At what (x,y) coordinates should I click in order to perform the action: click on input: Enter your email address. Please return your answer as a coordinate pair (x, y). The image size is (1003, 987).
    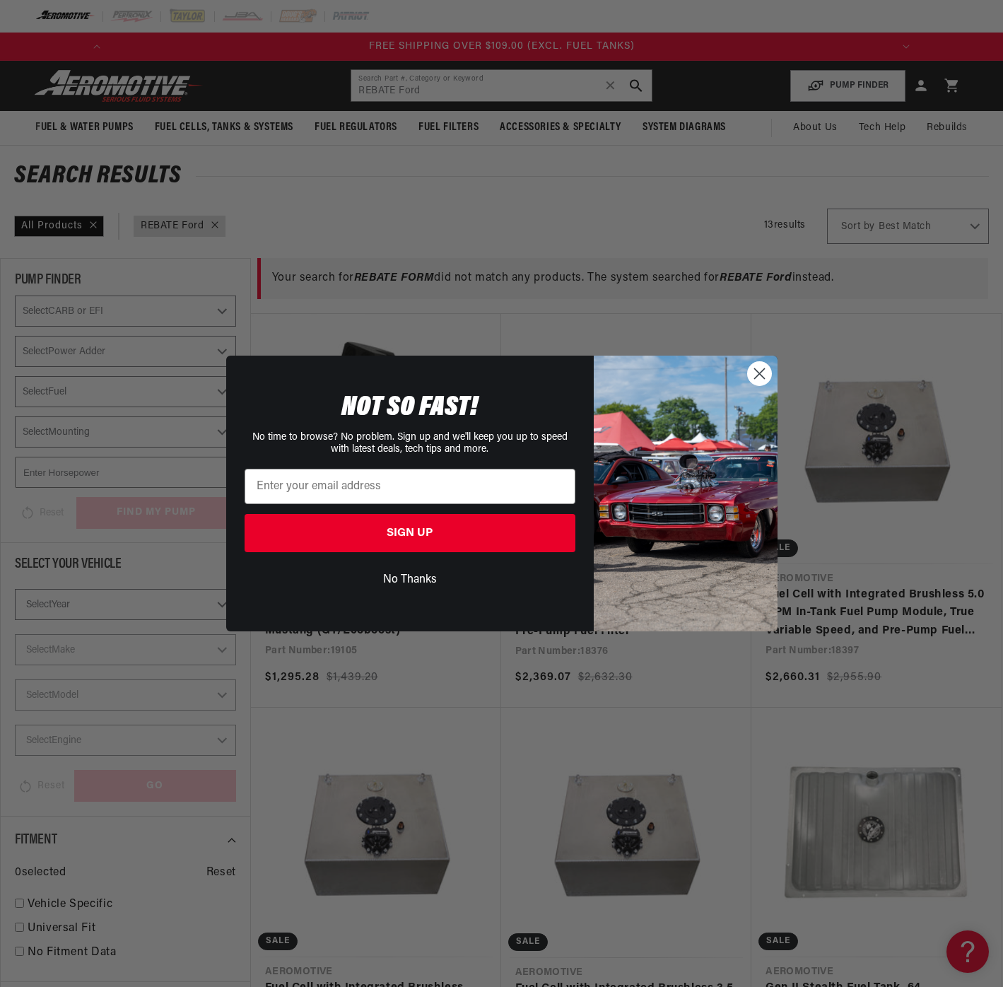
    Looking at the image, I should click on (410, 486).